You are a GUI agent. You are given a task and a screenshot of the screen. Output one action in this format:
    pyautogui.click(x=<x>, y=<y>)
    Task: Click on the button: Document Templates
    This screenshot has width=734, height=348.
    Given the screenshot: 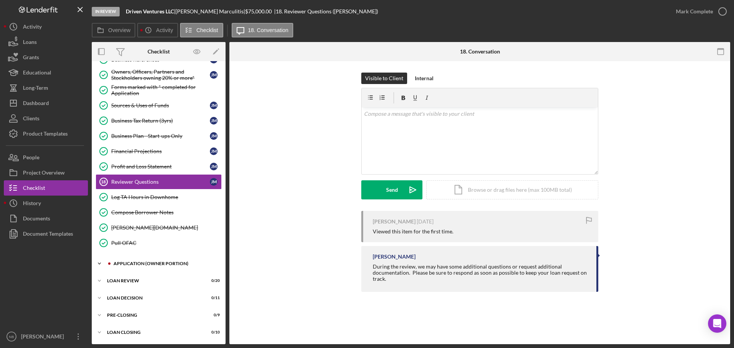 What is the action you would take?
    pyautogui.click(x=46, y=234)
    